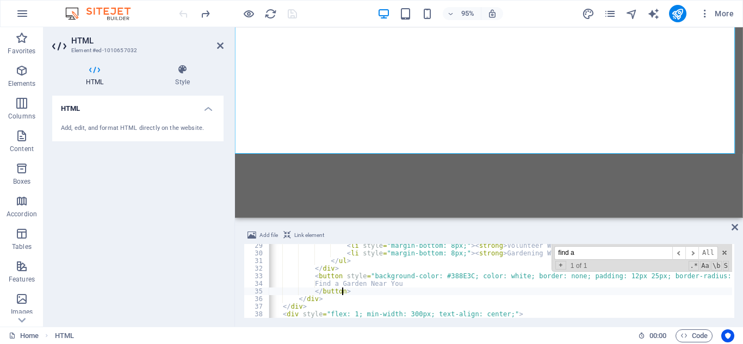 The width and height of the screenshot is (743, 344). What do you see at coordinates (610, 14) in the screenshot?
I see `i: Pages (Ctrl+Alt+S)` at bounding box center [610, 14].